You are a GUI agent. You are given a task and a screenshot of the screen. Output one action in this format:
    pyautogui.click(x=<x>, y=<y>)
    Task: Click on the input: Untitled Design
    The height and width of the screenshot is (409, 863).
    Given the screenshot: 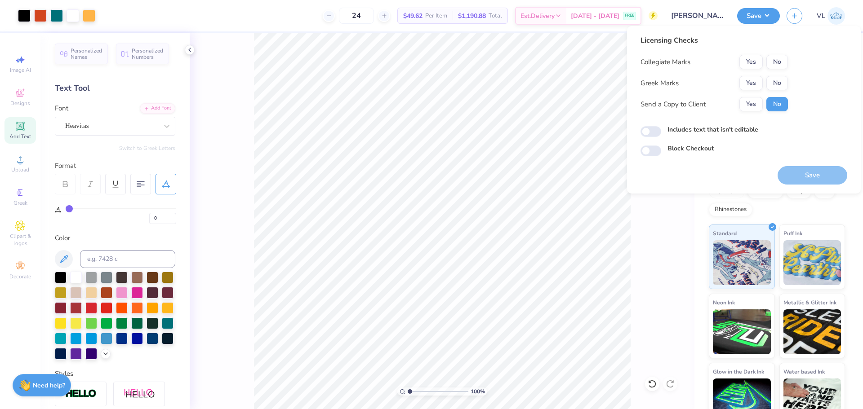 What is the action you would take?
    pyautogui.click(x=697, y=16)
    